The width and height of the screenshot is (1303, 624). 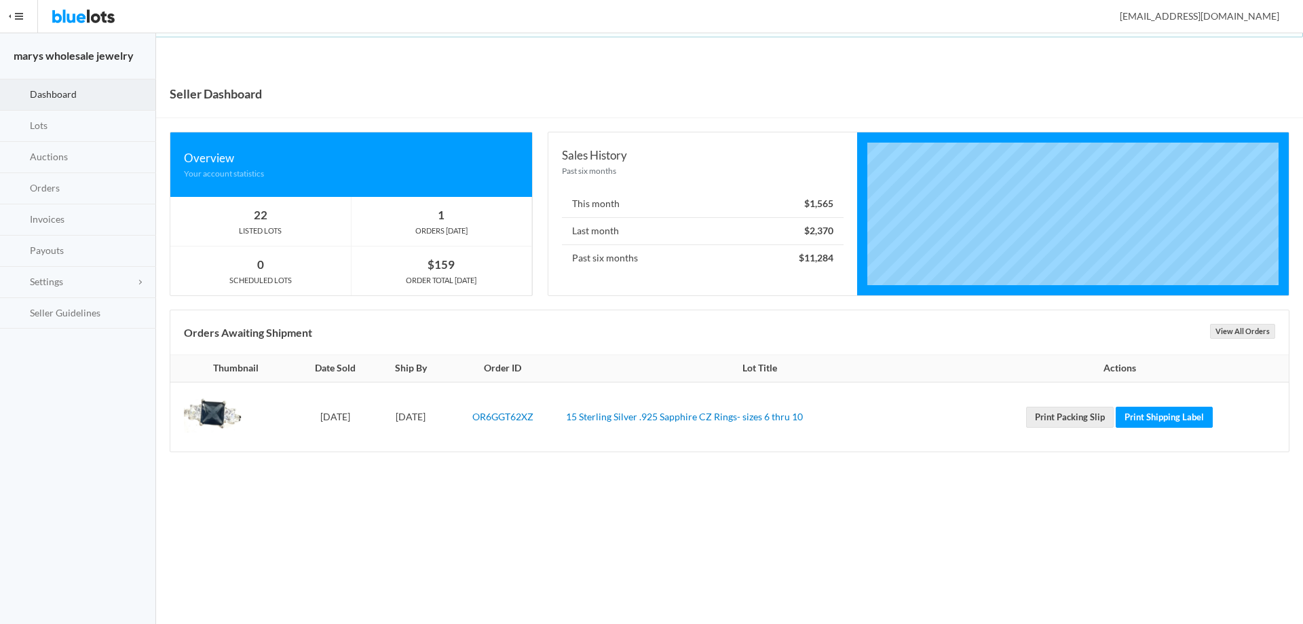 I want to click on span: Invoices, so click(x=47, y=218).